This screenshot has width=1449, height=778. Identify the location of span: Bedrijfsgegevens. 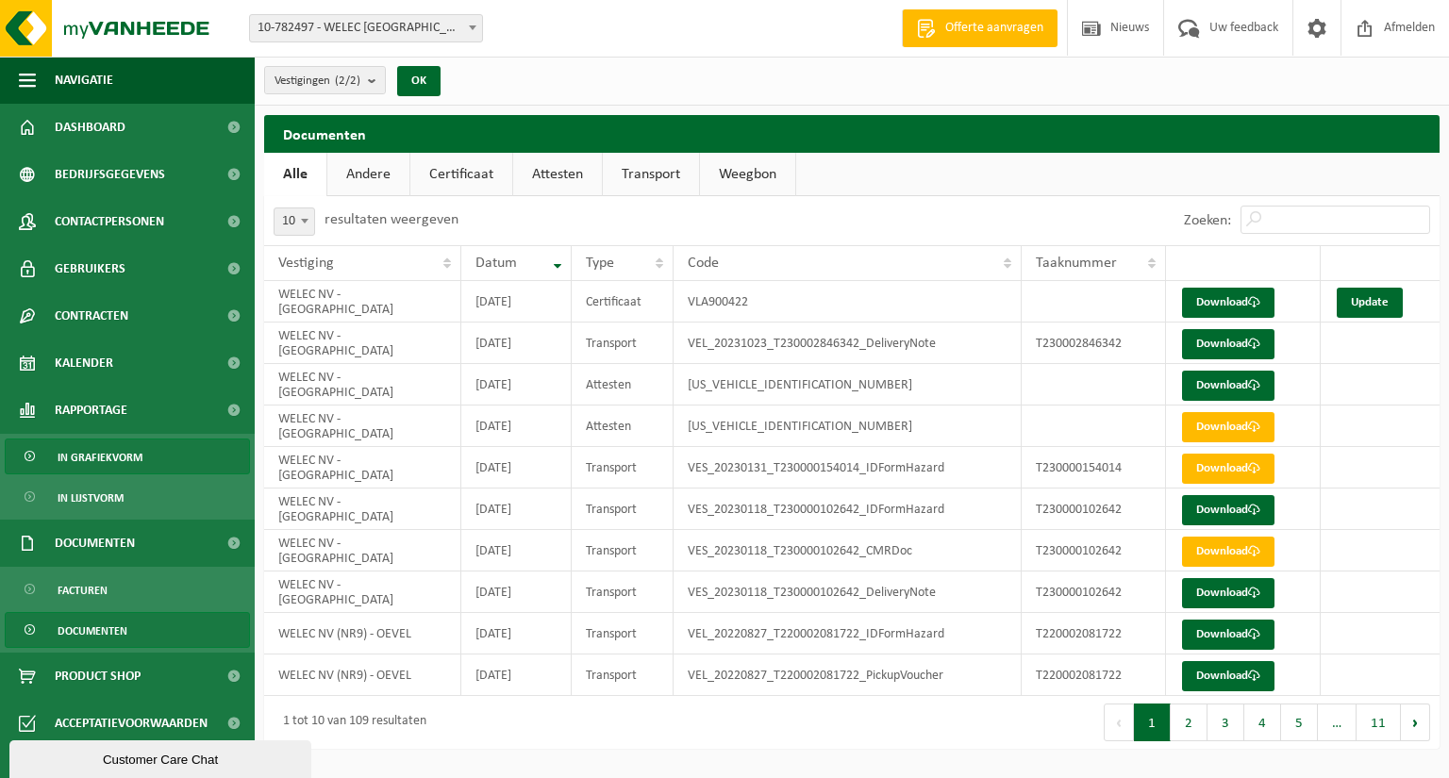
(109, 175).